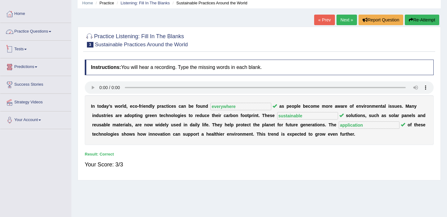  I want to click on h2: Practice Listening: Fill In The Blanks, so click(136, 40).